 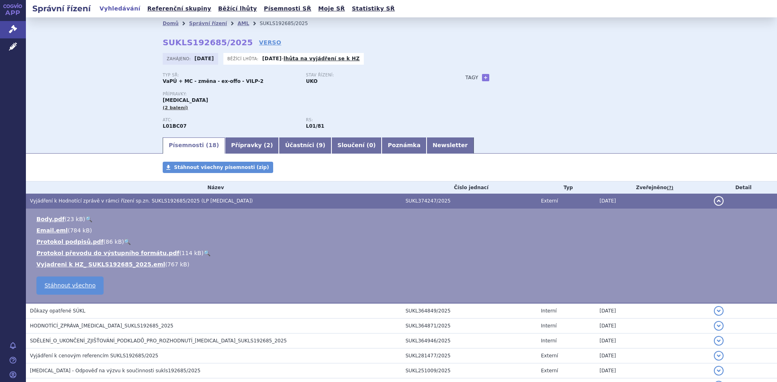 What do you see at coordinates (252, 146) in the screenshot?
I see `a: Přípravky (2)` at bounding box center [252, 146].